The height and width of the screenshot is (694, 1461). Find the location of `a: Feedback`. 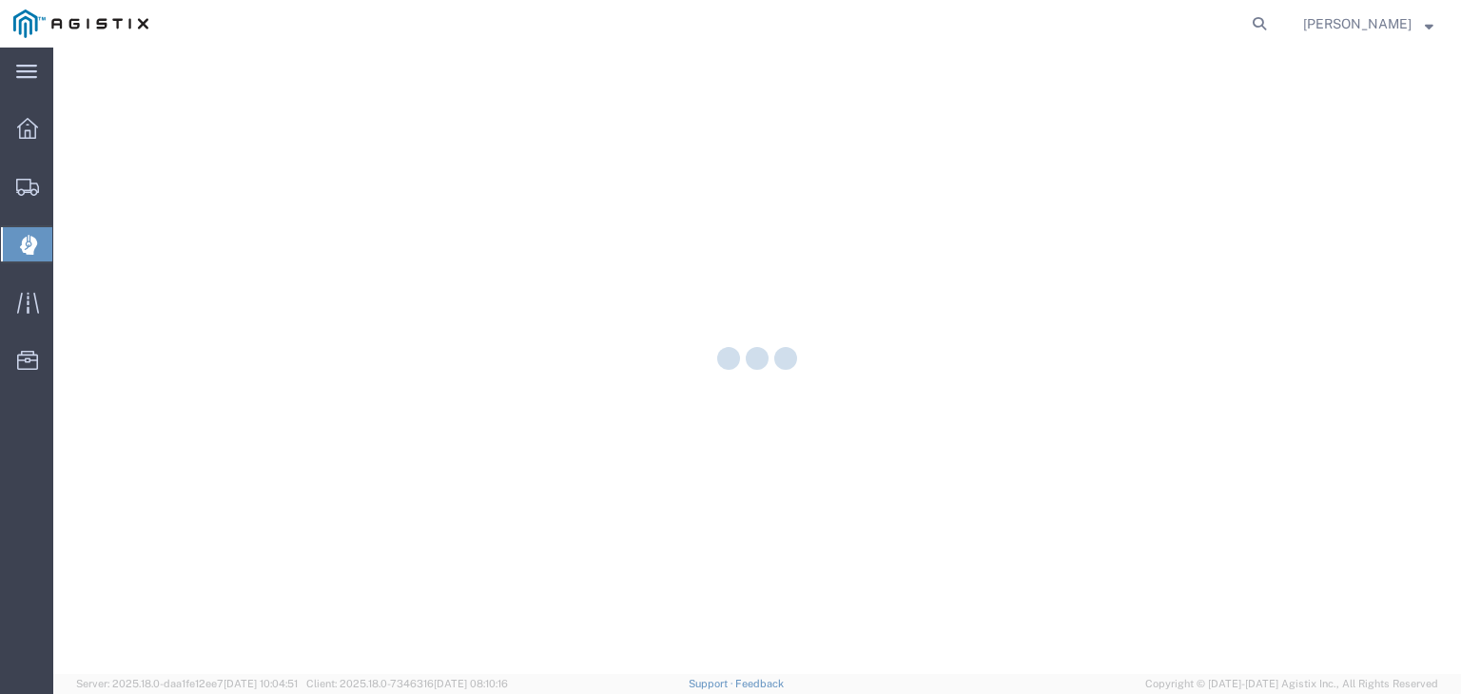

a: Feedback is located at coordinates (759, 684).